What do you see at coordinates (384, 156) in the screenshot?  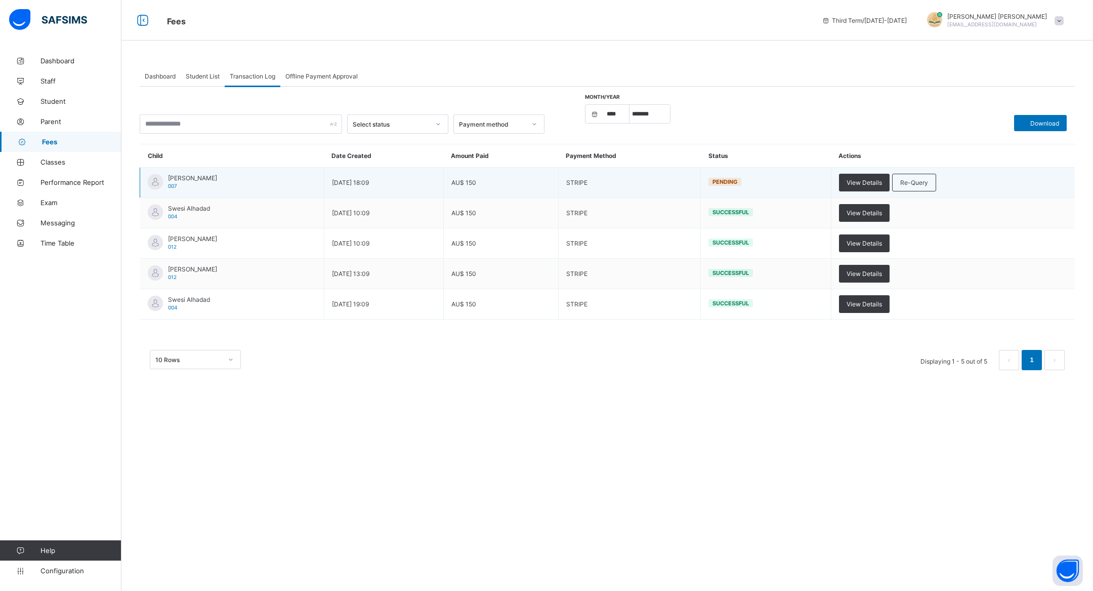 I see `th: Date Created` at bounding box center [384, 156].